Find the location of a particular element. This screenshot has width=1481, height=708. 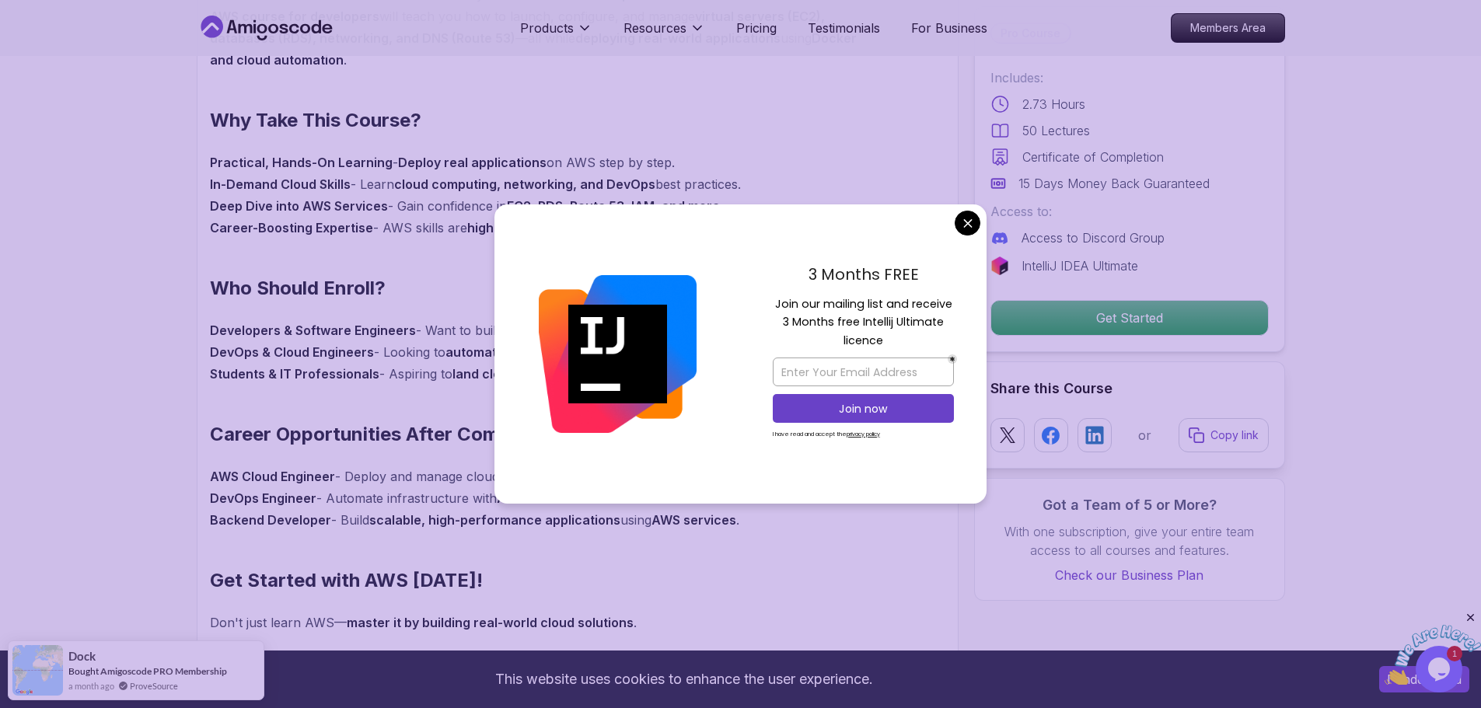

p: Access to Discord Group is located at coordinates (1093, 238).